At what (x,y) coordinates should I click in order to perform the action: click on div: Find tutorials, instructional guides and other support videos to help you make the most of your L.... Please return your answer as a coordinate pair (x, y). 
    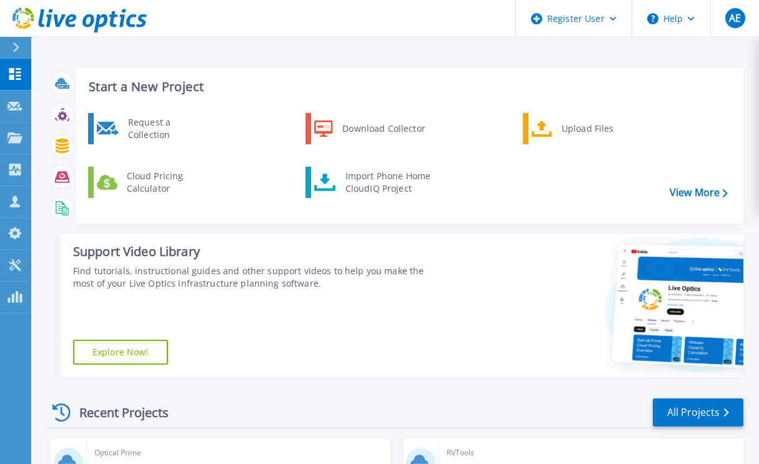
    Looking at the image, I should click on (250, 277).